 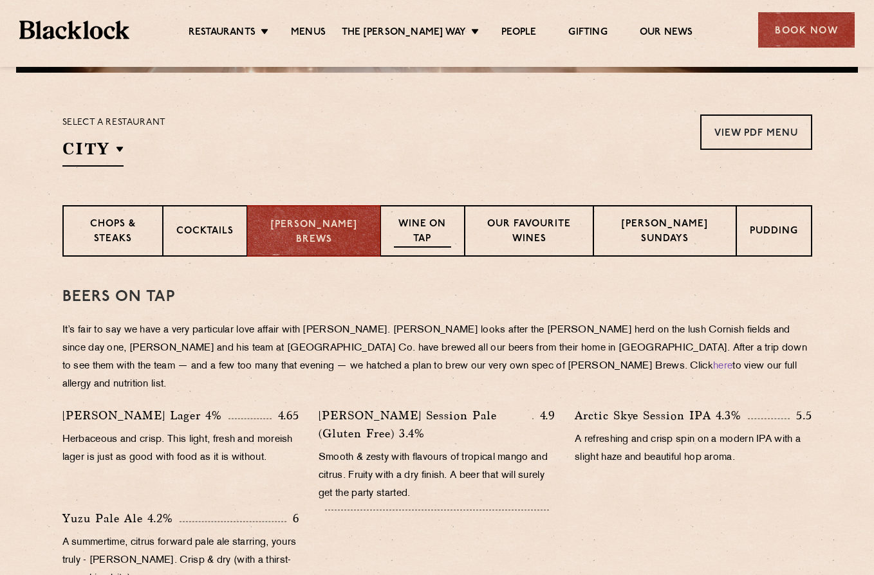 What do you see at coordinates (222, 33) in the screenshot?
I see `a: Restaurants` at bounding box center [222, 33].